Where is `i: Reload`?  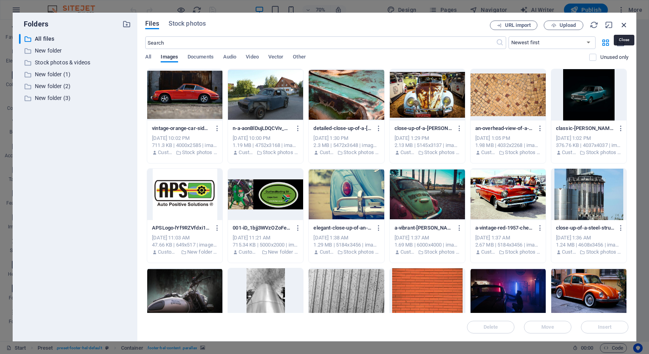 i: Reload is located at coordinates (594, 25).